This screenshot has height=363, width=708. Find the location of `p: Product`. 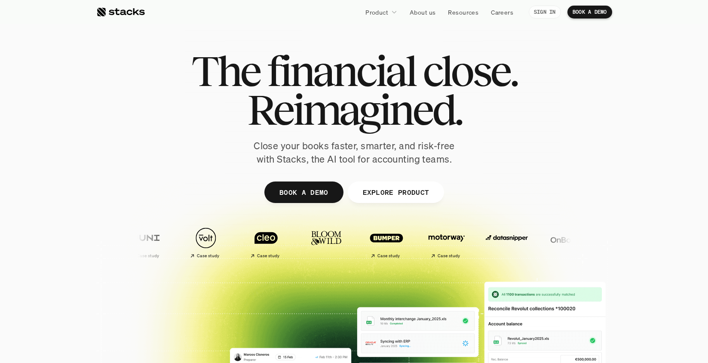

p: Product is located at coordinates (377, 12).